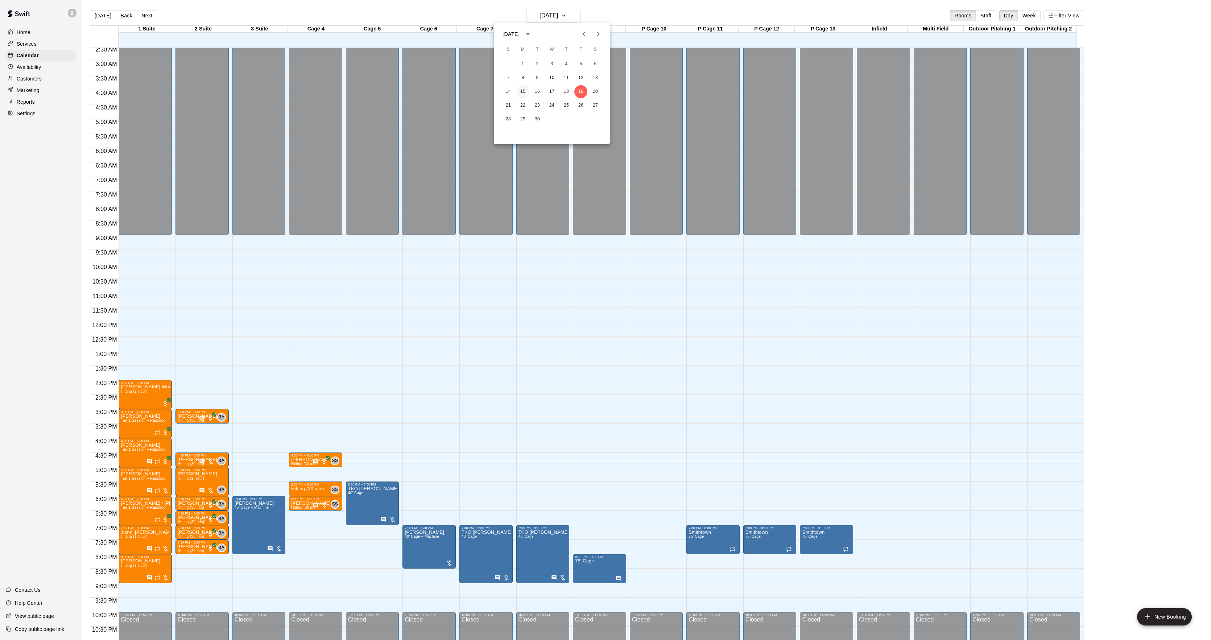  What do you see at coordinates (523, 64) in the screenshot?
I see `button: 1` at bounding box center [523, 64].